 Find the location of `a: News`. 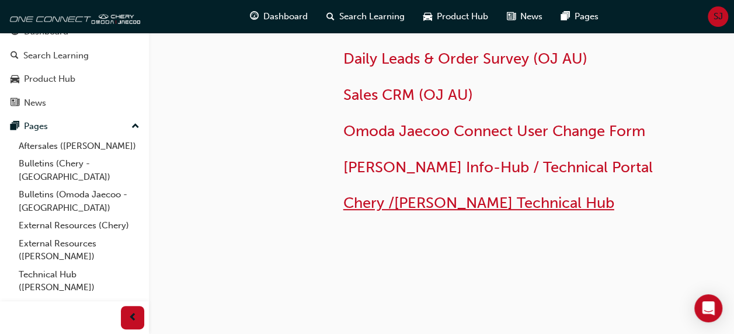

a: News is located at coordinates (74, 103).